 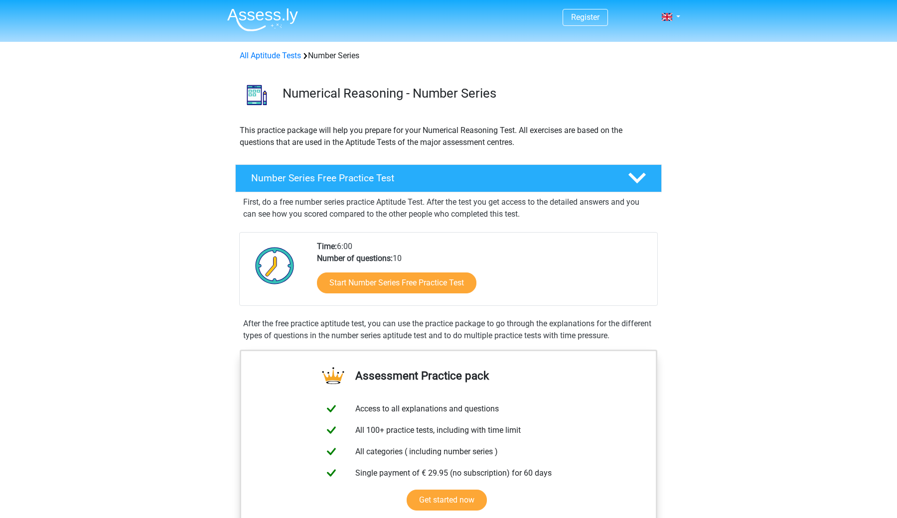 I want to click on div: After the free practice aptitude test, you can use the practice package to go through the explana..., so click(x=448, y=330).